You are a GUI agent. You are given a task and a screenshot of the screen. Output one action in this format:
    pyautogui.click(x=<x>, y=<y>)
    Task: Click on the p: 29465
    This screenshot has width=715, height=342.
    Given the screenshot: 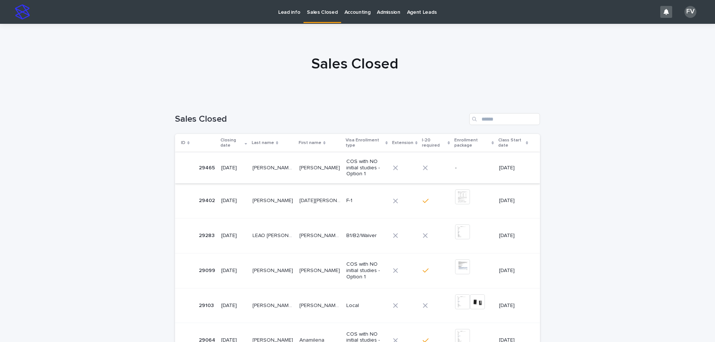 What is the action you would take?
    pyautogui.click(x=207, y=167)
    